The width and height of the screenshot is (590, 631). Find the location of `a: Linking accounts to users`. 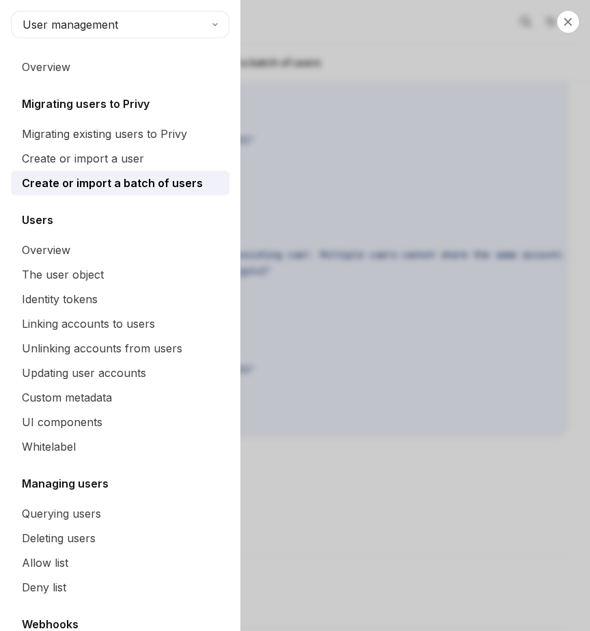

a: Linking accounts to users is located at coordinates (120, 324).